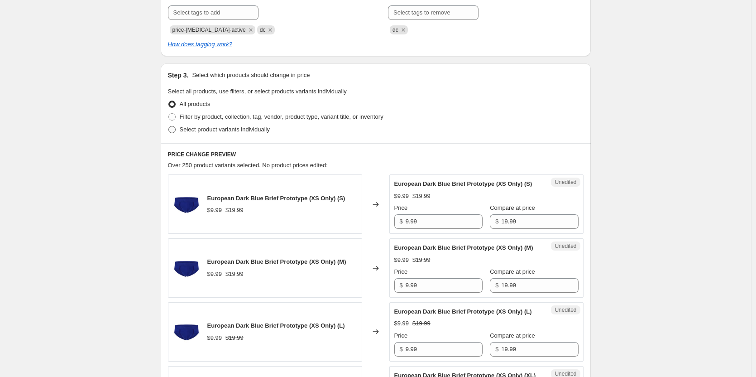  Describe the element at coordinates (225, 129) in the screenshot. I see `span: Select product variants individually` at that location.